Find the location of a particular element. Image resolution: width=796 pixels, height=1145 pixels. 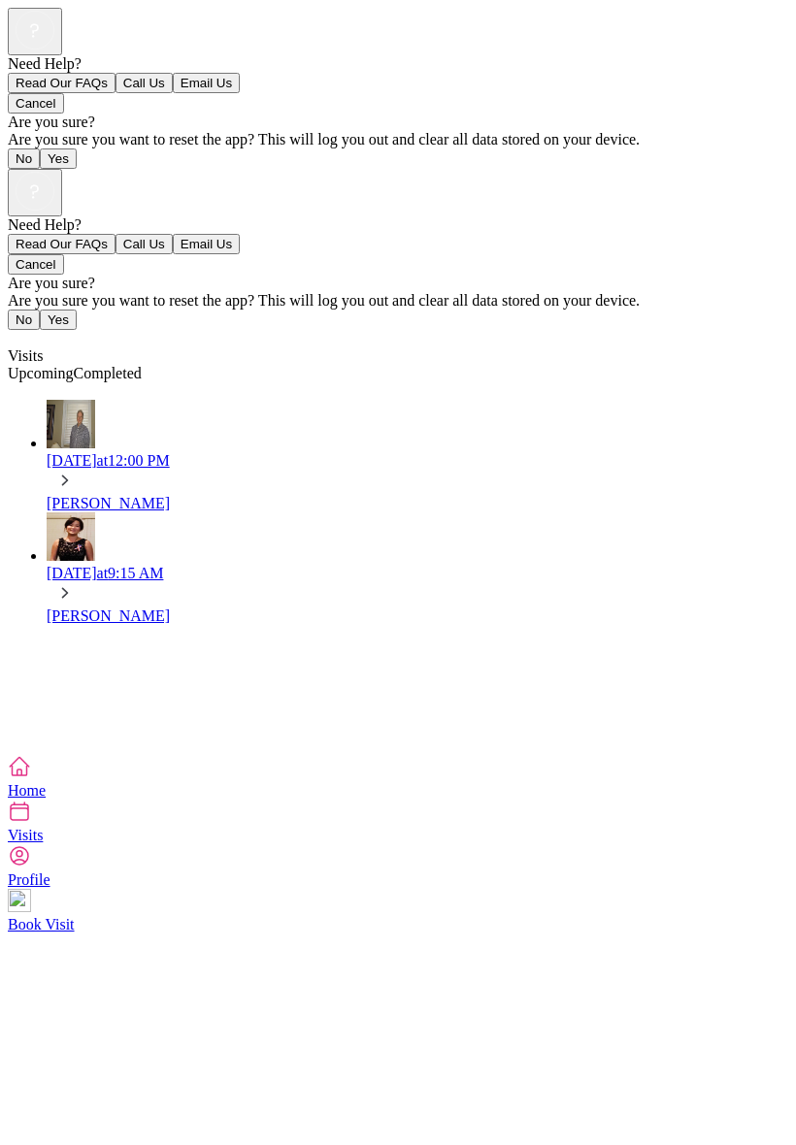

span: Upcoming is located at coordinates (41, 373).